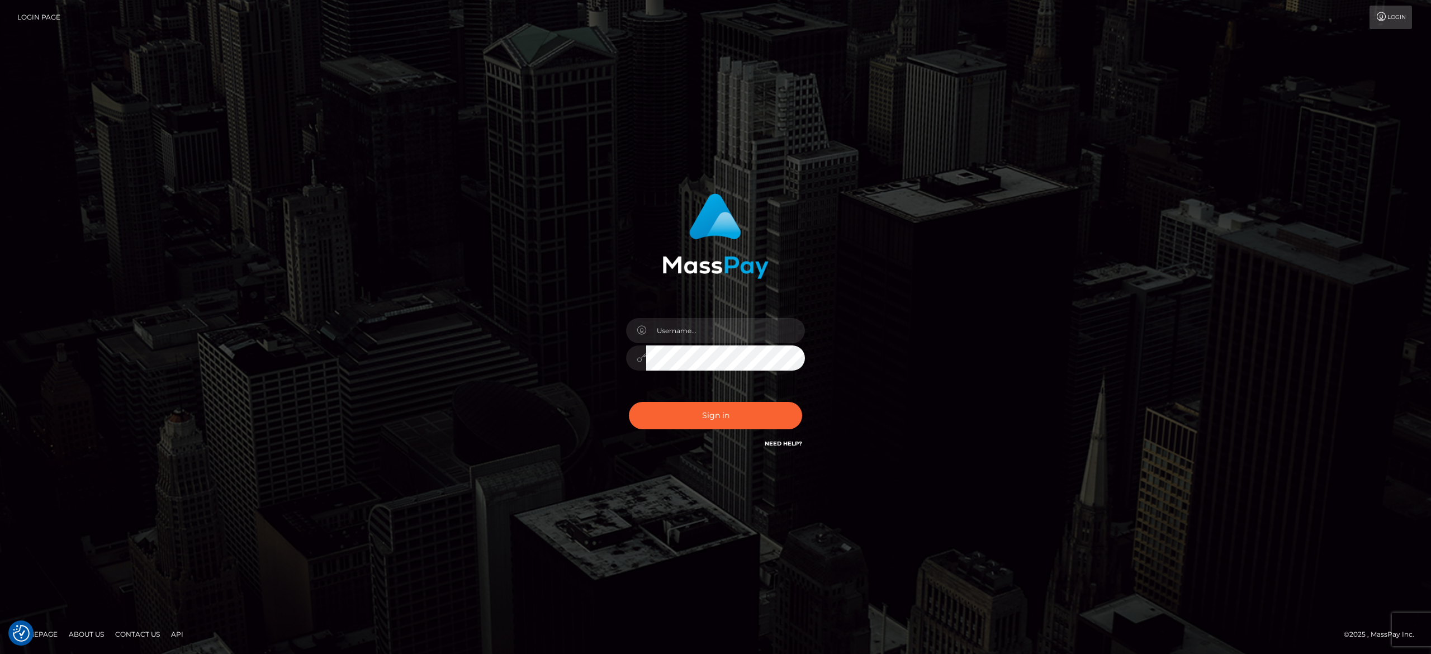 Image resolution: width=1431 pixels, height=654 pixels. Describe the element at coordinates (783, 443) in the screenshot. I see `a: Need Help?` at that location.